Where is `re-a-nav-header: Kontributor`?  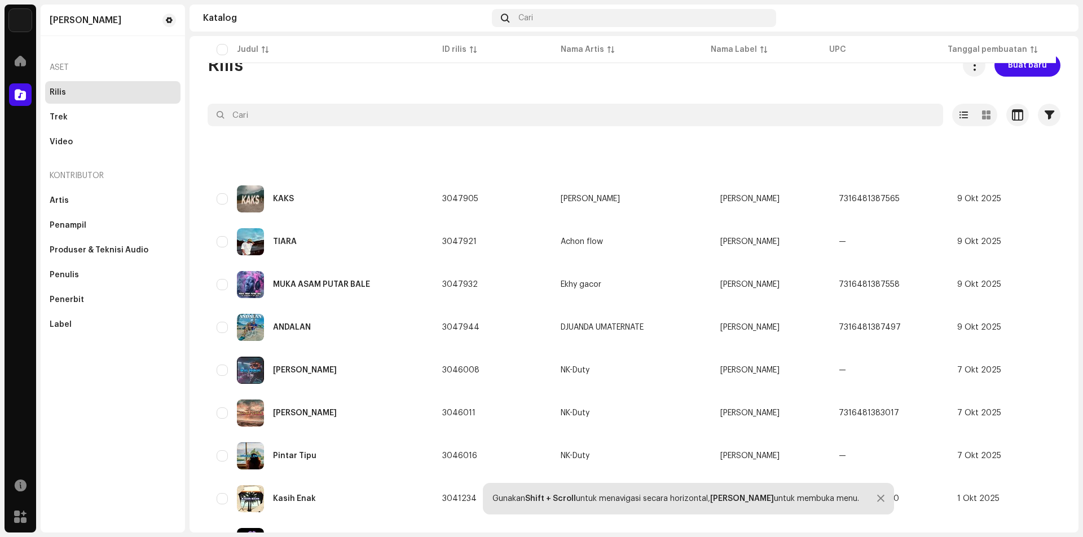
re-a-nav-header: Kontributor is located at coordinates (113, 176).